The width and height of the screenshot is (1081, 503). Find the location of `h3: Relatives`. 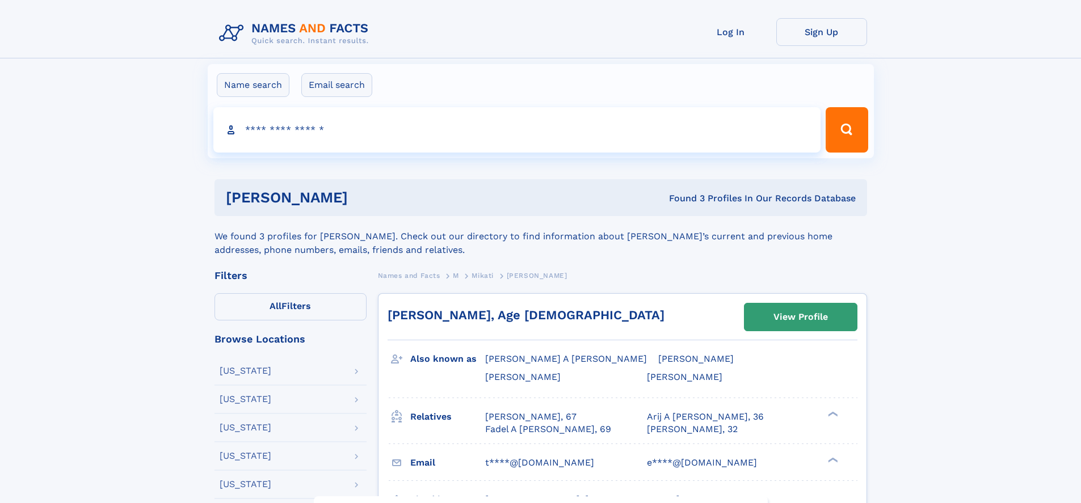

h3: Relatives is located at coordinates (448, 417).